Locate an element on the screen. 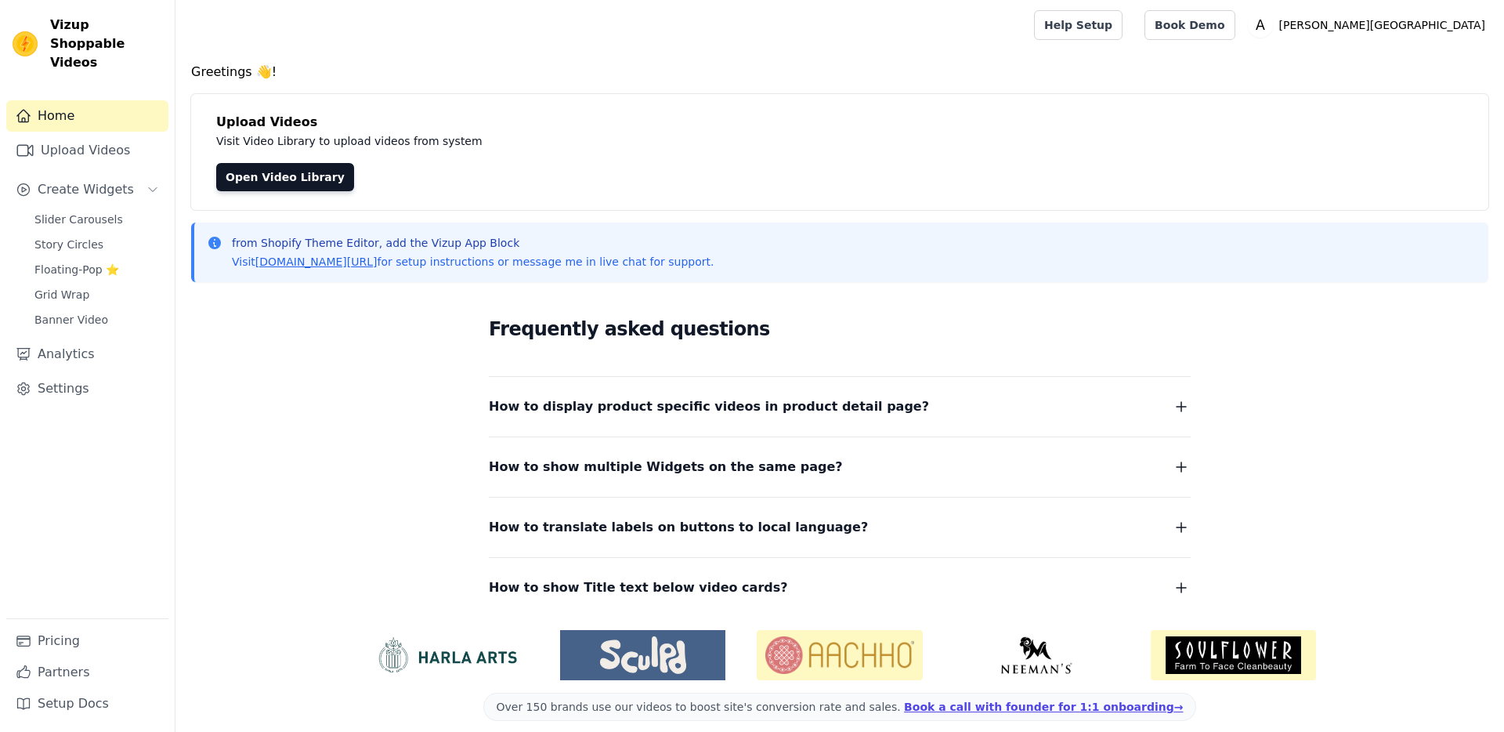 This screenshot has height=732, width=1504. span: Slider Carousels is located at coordinates (78, 219).